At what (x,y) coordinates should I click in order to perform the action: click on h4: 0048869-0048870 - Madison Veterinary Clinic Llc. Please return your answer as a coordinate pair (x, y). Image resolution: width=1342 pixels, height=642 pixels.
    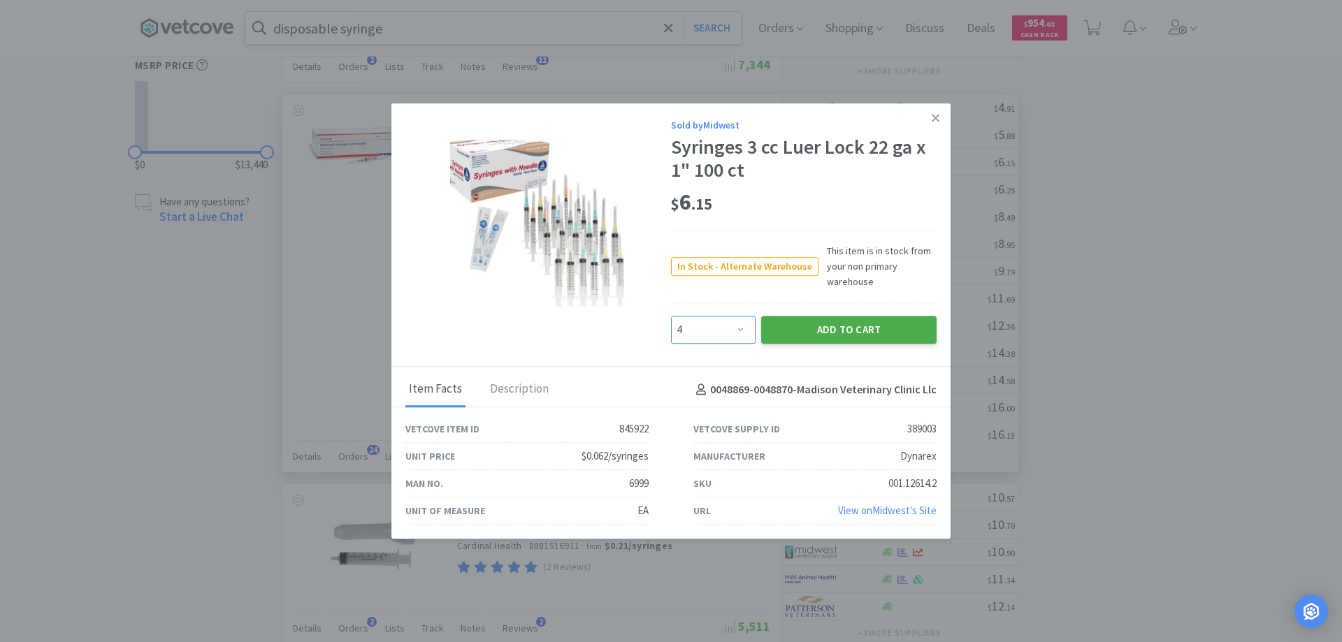
    Looking at the image, I should click on (813, 390).